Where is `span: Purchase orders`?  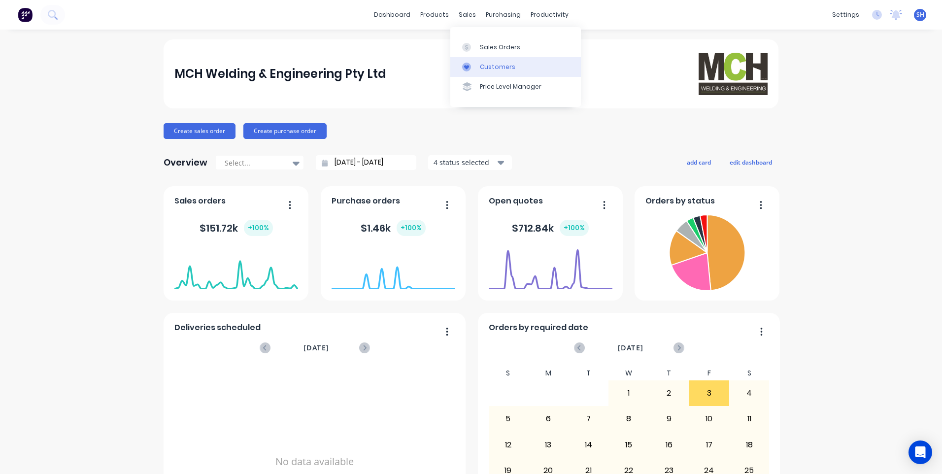
span: Purchase orders is located at coordinates (366, 201).